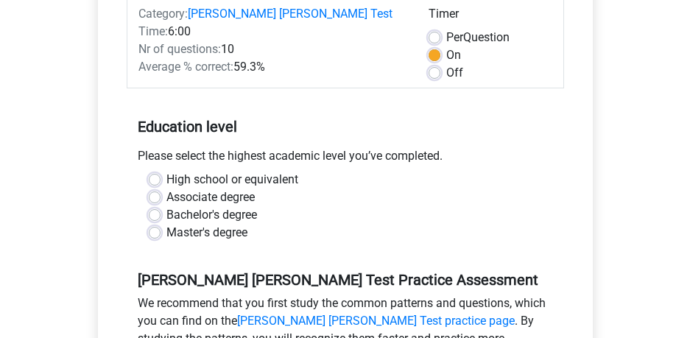  Describe the element at coordinates (211, 197) in the screenshot. I see `label: Associate degree` at that location.